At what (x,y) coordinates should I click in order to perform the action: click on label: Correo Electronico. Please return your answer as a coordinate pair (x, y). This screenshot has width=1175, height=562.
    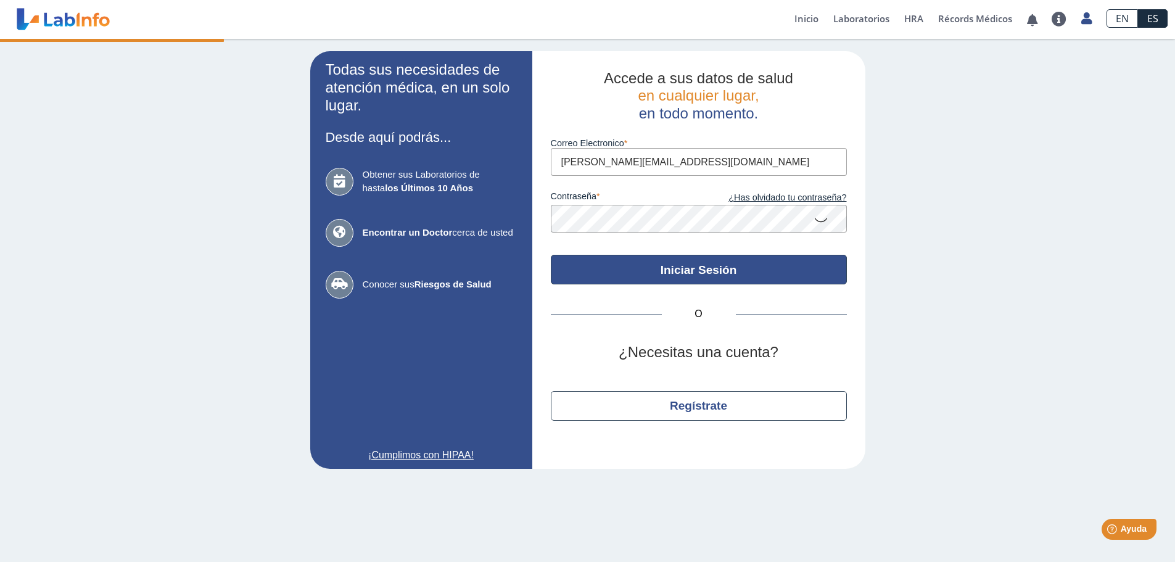
    Looking at the image, I should click on (699, 143).